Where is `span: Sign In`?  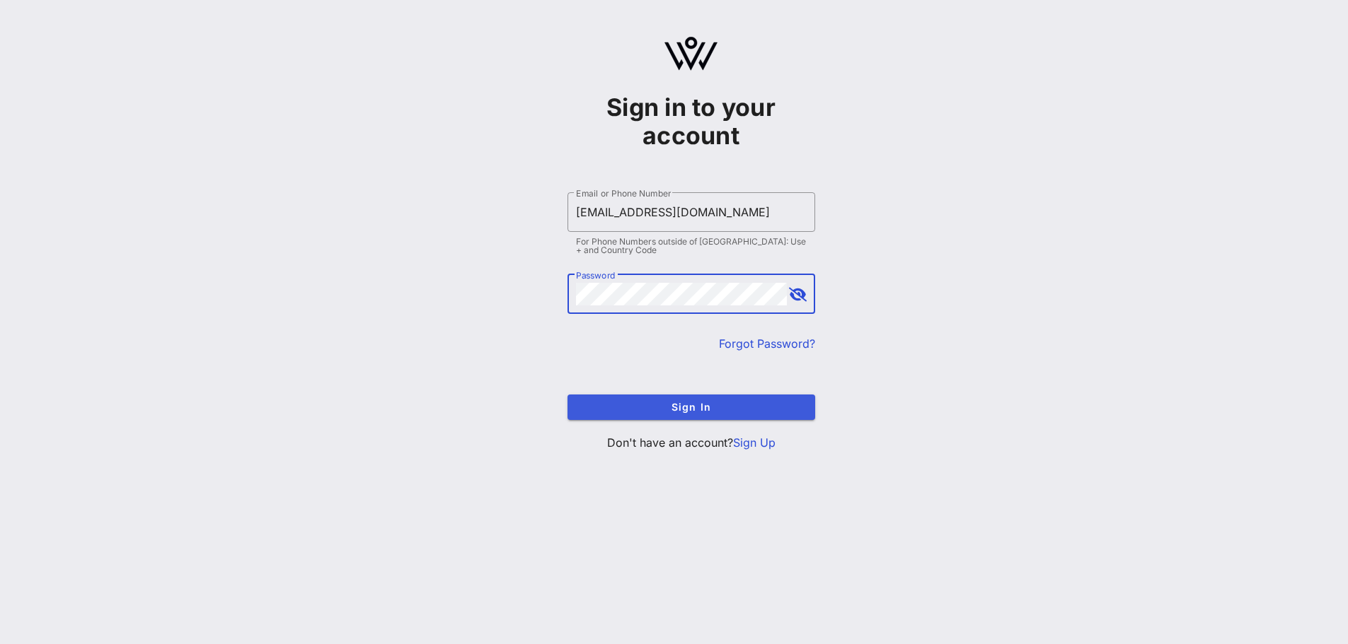
span: Sign In is located at coordinates (691, 407).